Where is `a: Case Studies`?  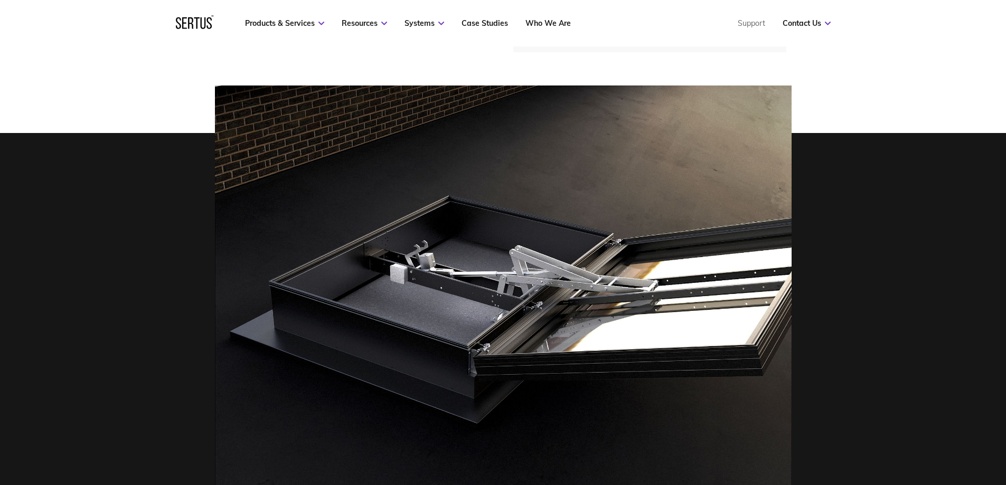 a: Case Studies is located at coordinates (485, 23).